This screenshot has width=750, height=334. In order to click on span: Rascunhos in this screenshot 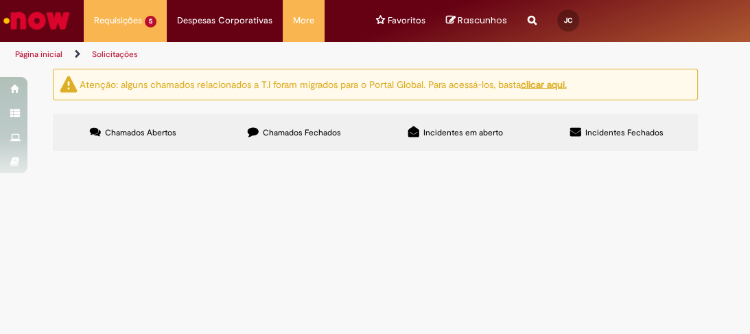, I will do `click(483, 20)`.